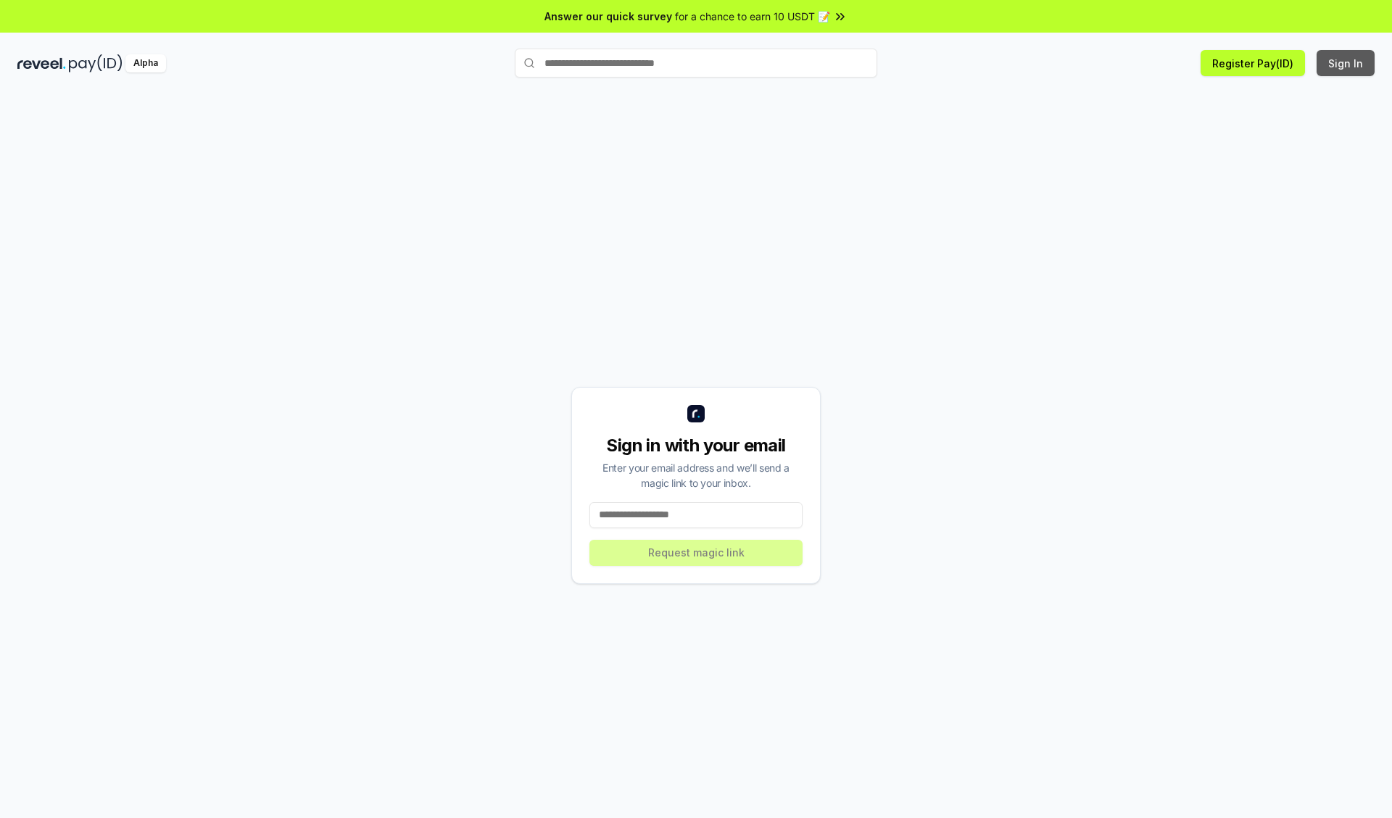 The image size is (1392, 818). What do you see at coordinates (146, 63) in the screenshot?
I see `div: Alpha` at bounding box center [146, 63].